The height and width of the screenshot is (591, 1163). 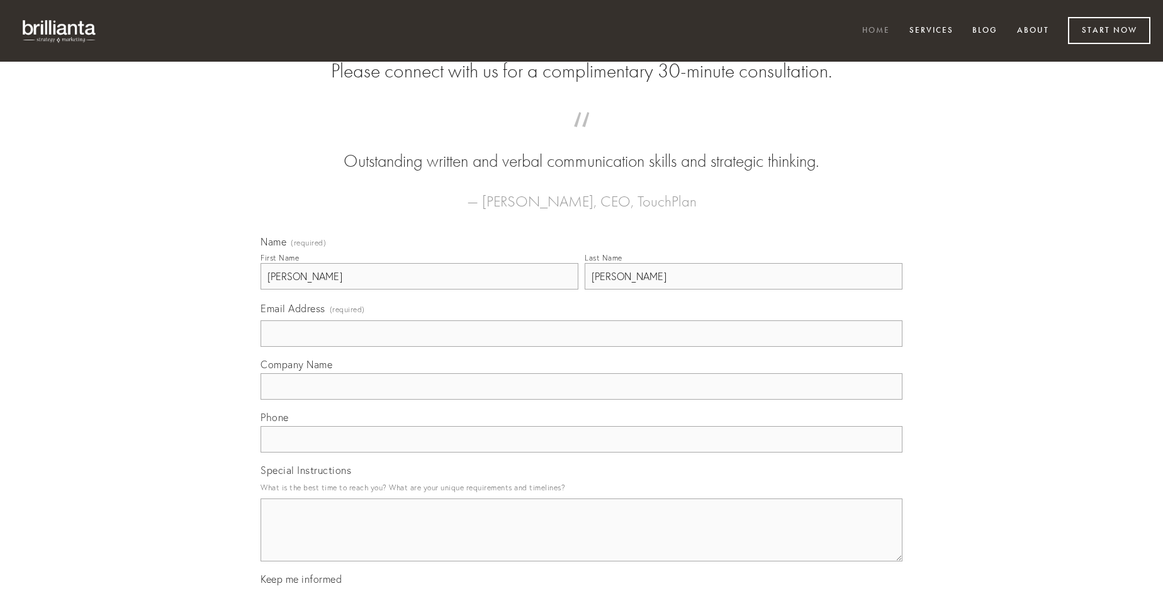 What do you see at coordinates (273, 242) in the screenshot?
I see `span: Name` at bounding box center [273, 242].